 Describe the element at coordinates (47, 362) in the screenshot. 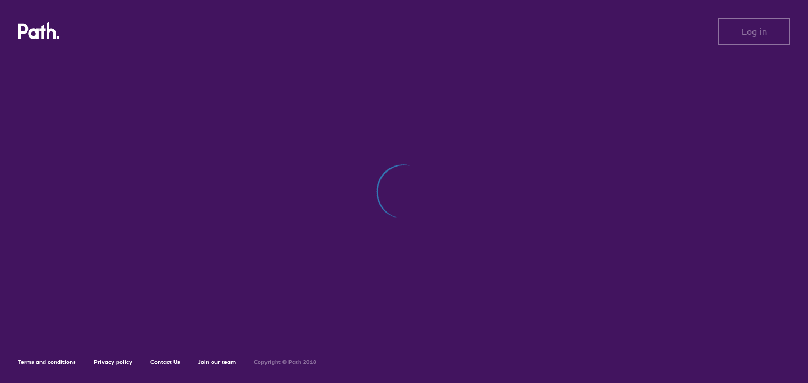

I see `a: Terms and conditions` at that location.